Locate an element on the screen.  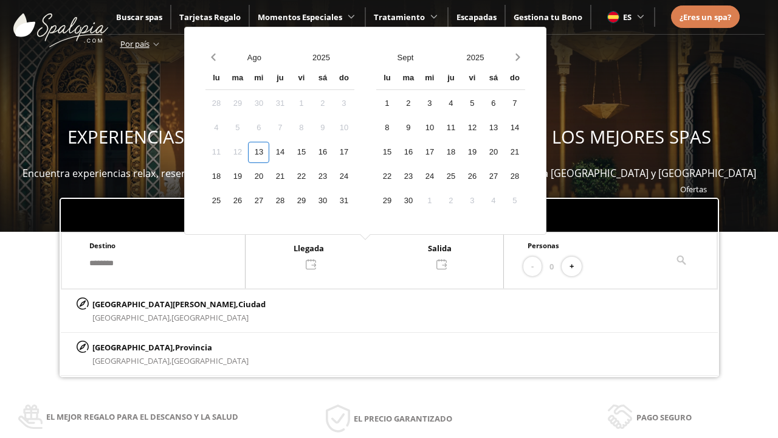
img: ImgLogoSpalopia.BvClDcEz.svg is located at coordinates (61, 24).